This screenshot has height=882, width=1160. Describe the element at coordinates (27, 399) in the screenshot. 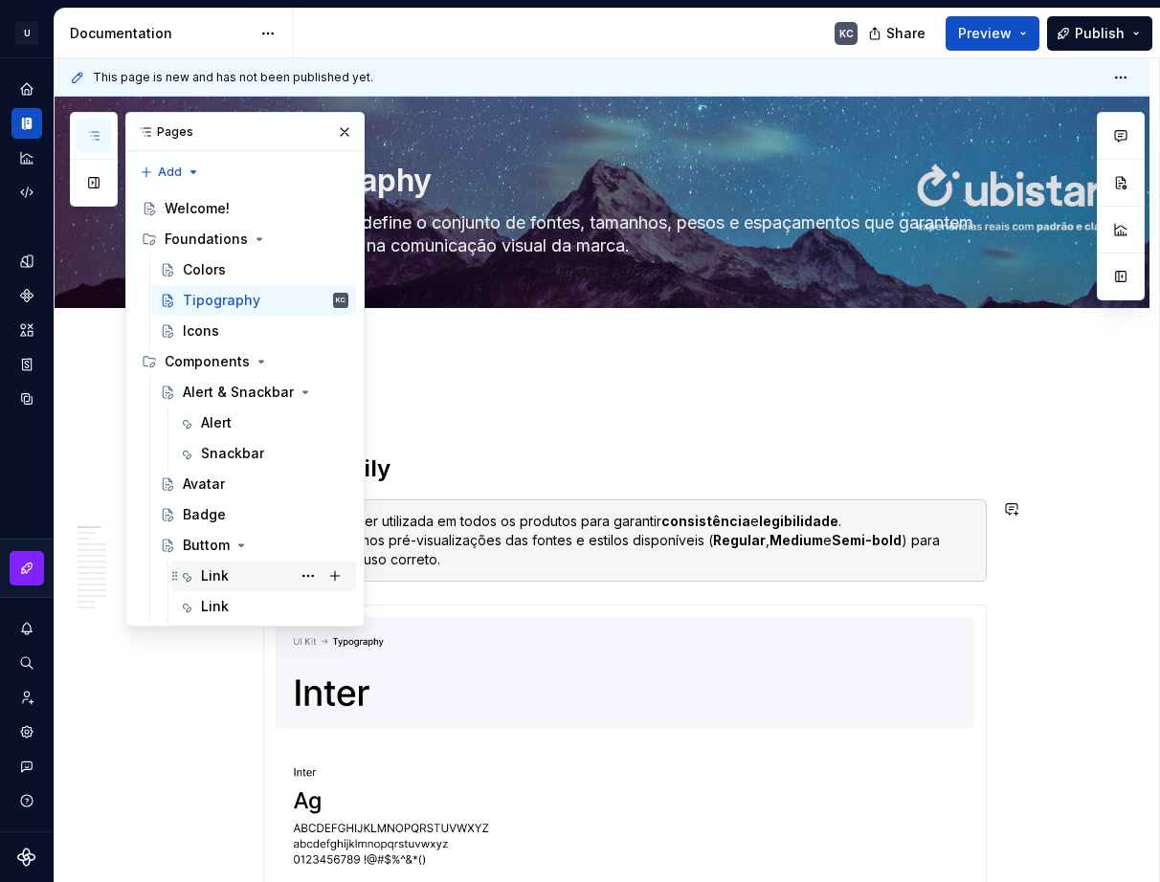

I see `a: Data sources` at that location.